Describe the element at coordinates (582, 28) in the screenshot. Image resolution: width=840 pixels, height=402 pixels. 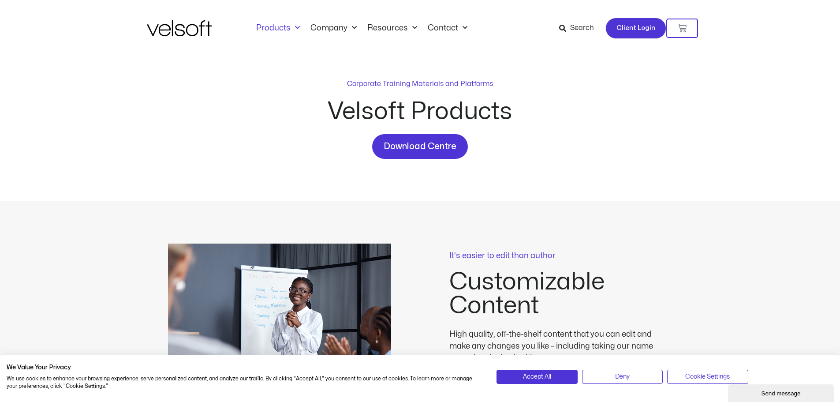
I see `span: Search` at that location.